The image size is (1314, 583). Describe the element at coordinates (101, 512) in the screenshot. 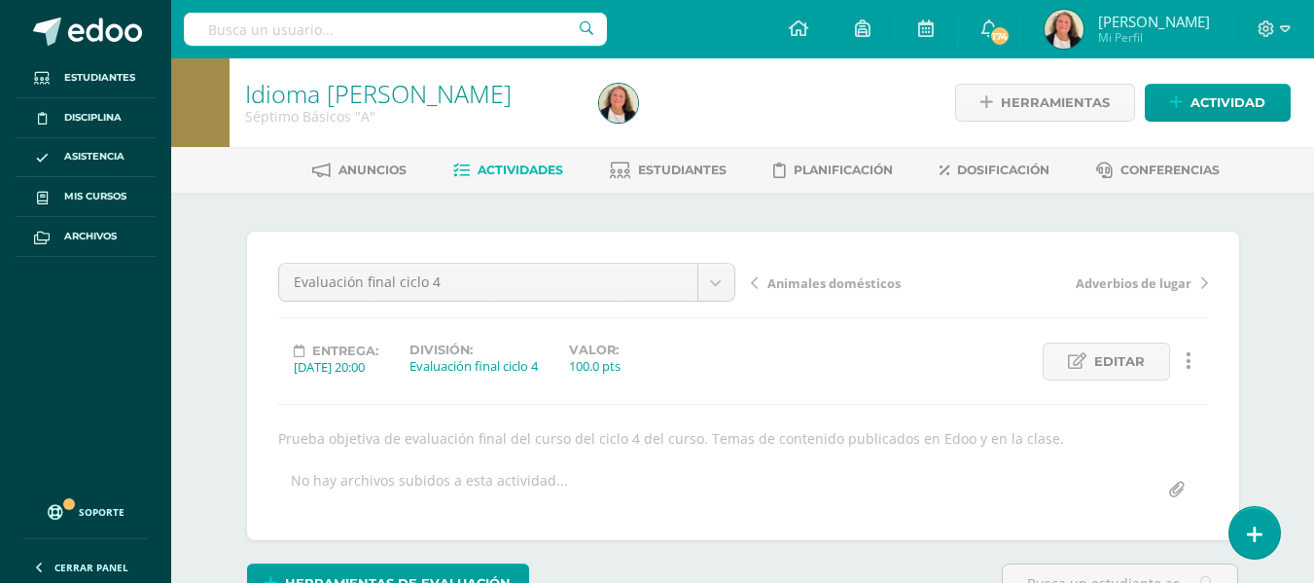

I see `span: Soporte` at that location.